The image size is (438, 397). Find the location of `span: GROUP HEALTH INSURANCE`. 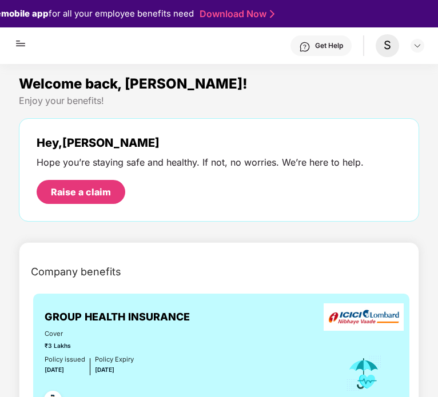

span: GROUP HEALTH INSURANCE is located at coordinates (117, 317).